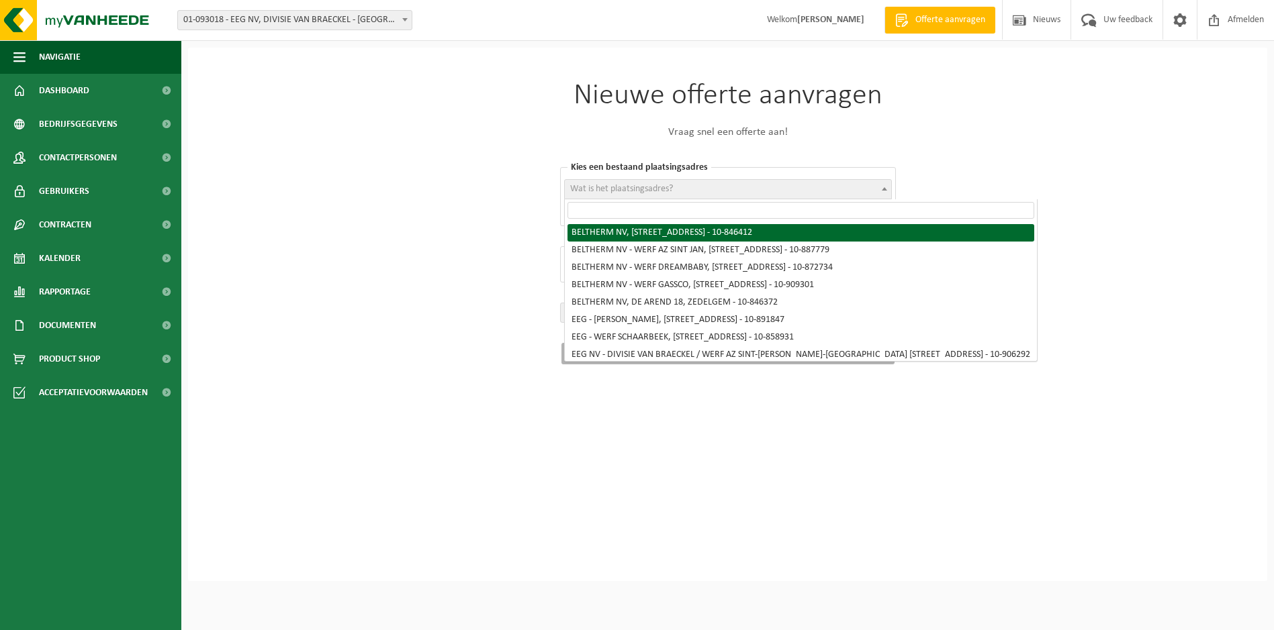 The image size is (1274, 630). What do you see at coordinates (950, 20) in the screenshot?
I see `span: Offerte aanvragen` at bounding box center [950, 20].